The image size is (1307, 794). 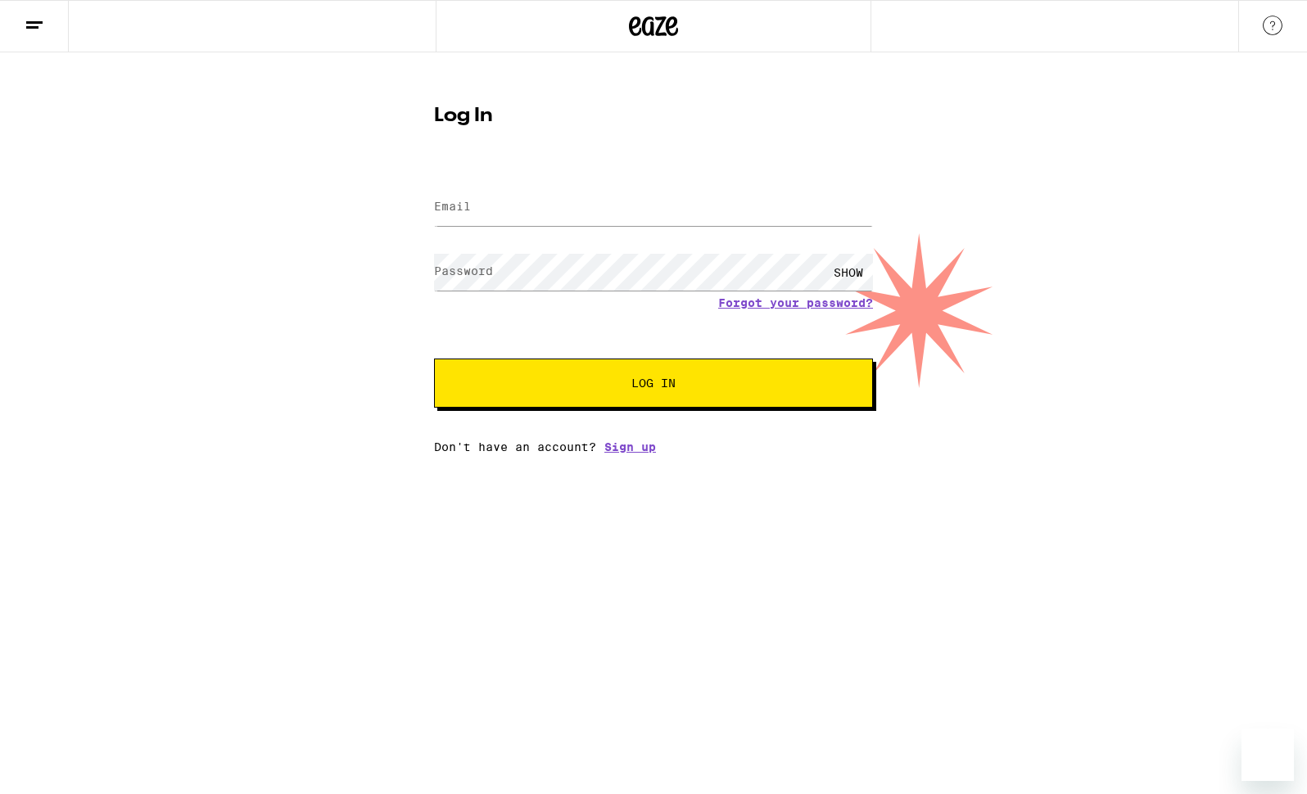 I want to click on a: Forgot your password?, so click(x=795, y=303).